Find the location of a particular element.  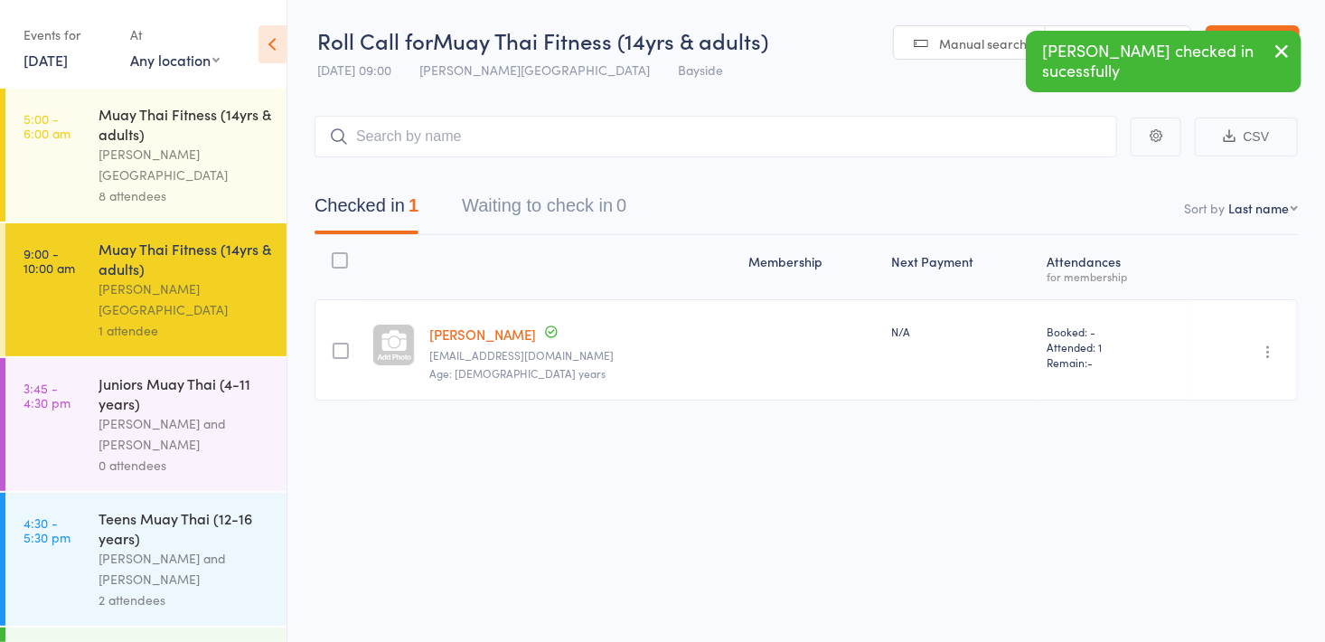

span: Remain: is located at coordinates (1115, 361).